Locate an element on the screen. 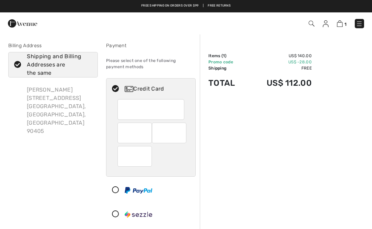 The height and width of the screenshot is (229, 372). img: Shopping Bag is located at coordinates (340, 23).